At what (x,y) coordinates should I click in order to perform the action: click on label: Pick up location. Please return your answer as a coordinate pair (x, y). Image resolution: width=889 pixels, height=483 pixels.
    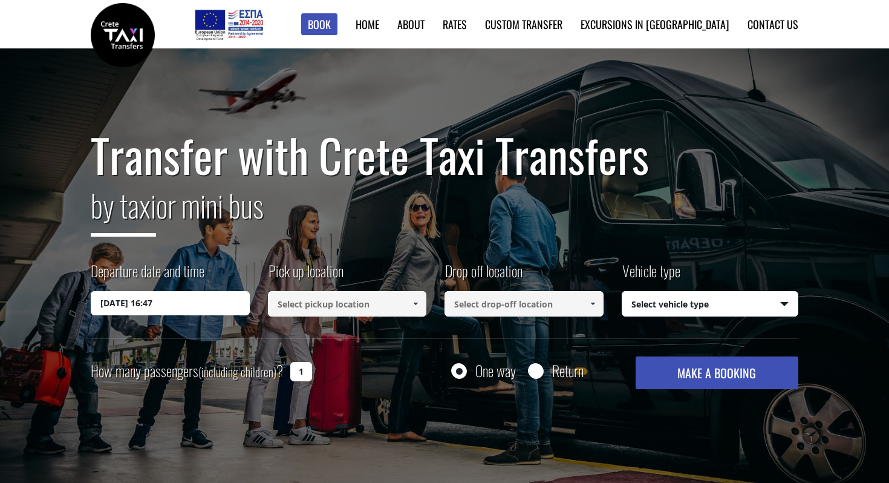
    Looking at the image, I should click on (305, 275).